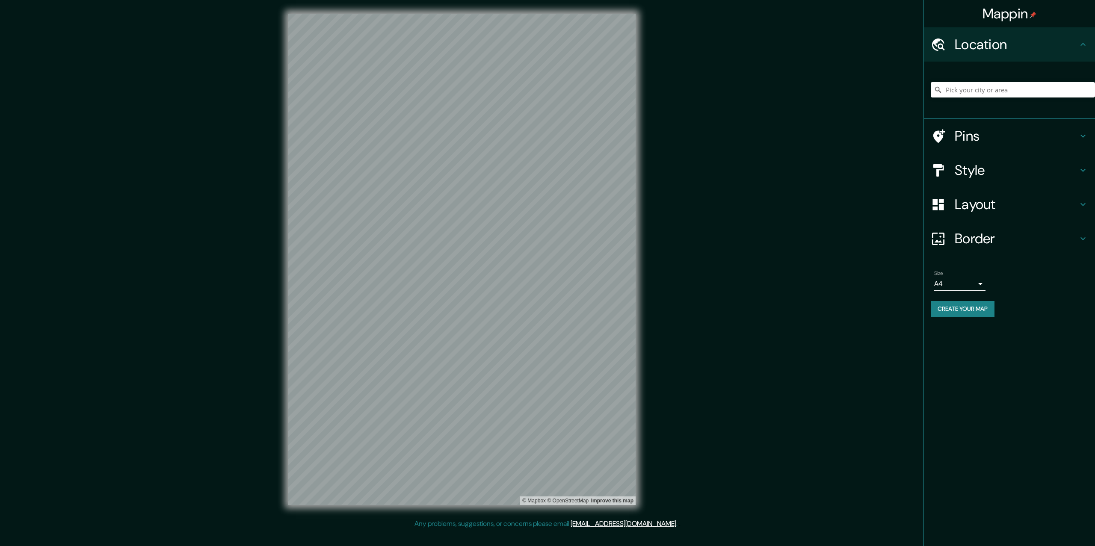 The width and height of the screenshot is (1095, 546). What do you see at coordinates (1009, 14) in the screenshot?
I see `h4: Mappin` at bounding box center [1009, 14].